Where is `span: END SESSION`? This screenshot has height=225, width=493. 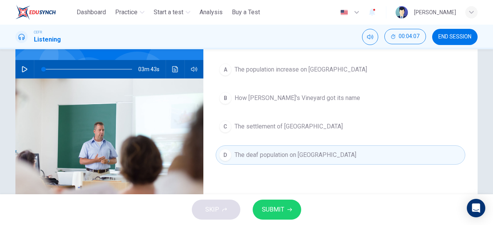 span: END SESSION is located at coordinates (455, 37).